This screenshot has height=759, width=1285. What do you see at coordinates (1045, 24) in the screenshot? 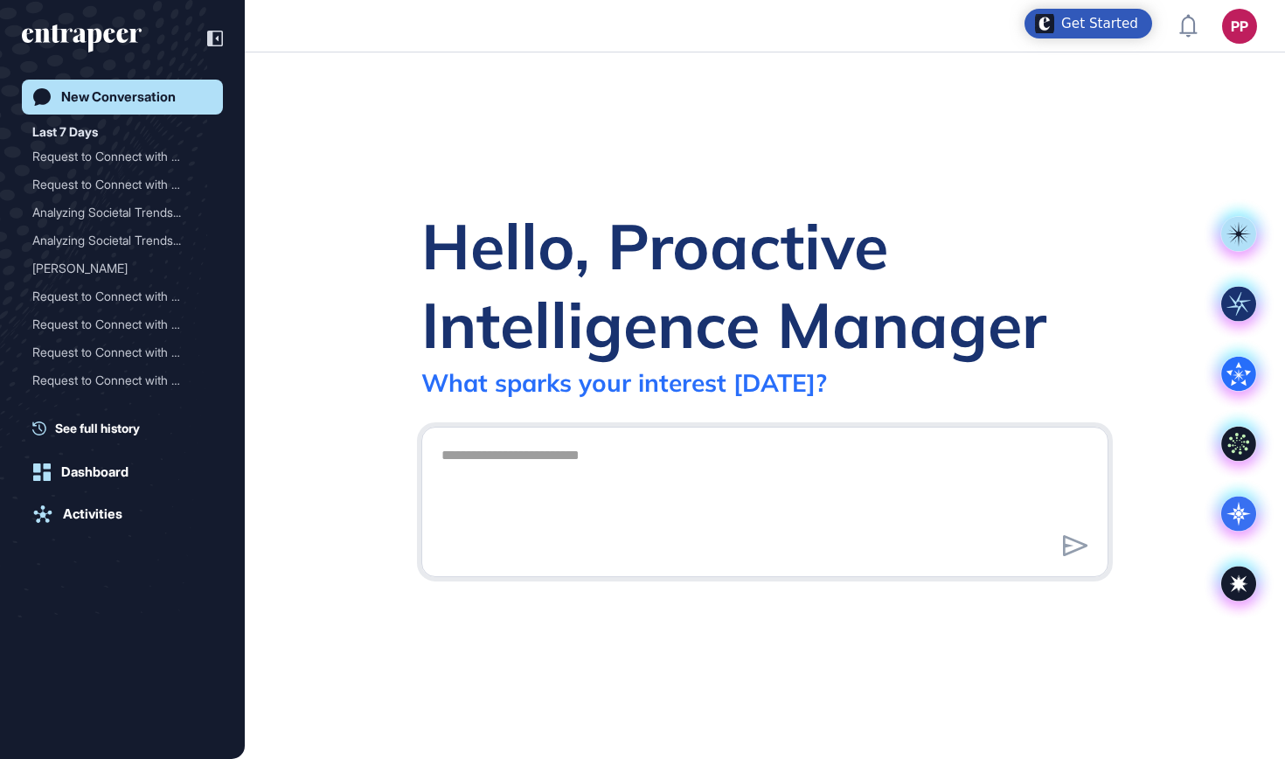
I see `img: launcher-image-alternative-text` at bounding box center [1045, 24].